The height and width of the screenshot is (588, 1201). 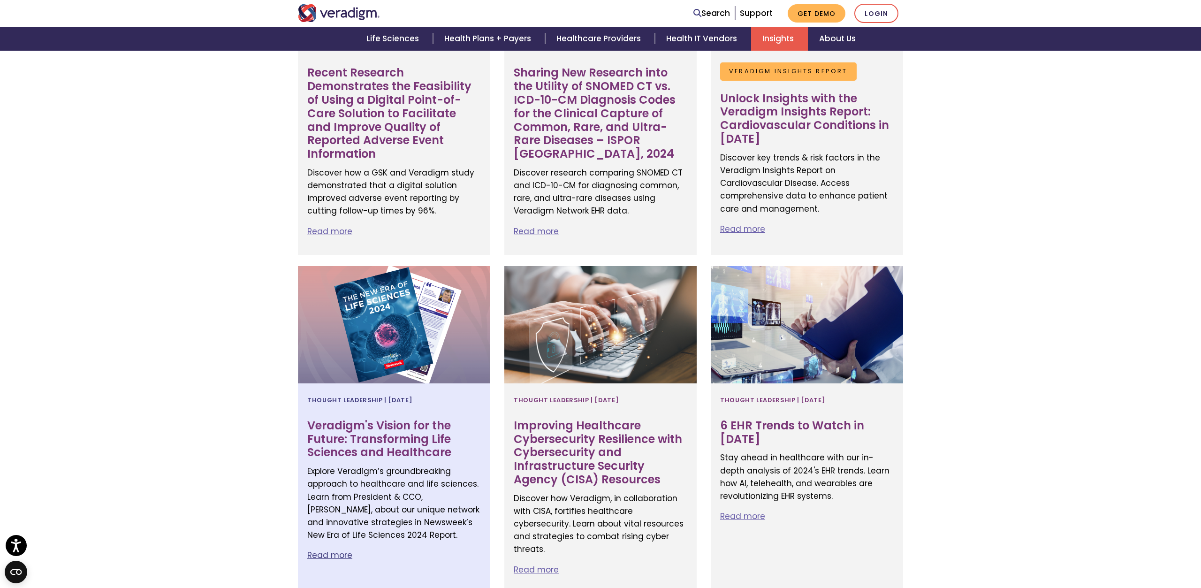 I want to click on a: Get Demo, so click(x=817, y=13).